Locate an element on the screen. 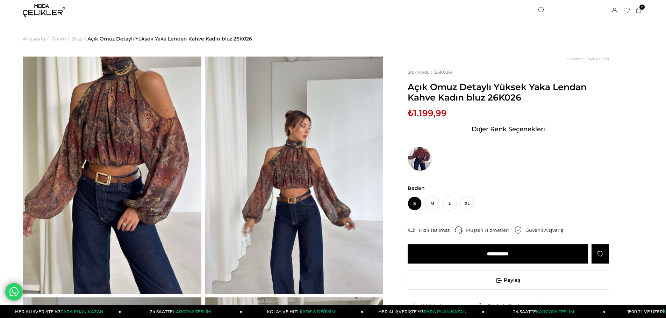 This screenshot has width=666, height=318. span: Beden is located at coordinates (508, 188).